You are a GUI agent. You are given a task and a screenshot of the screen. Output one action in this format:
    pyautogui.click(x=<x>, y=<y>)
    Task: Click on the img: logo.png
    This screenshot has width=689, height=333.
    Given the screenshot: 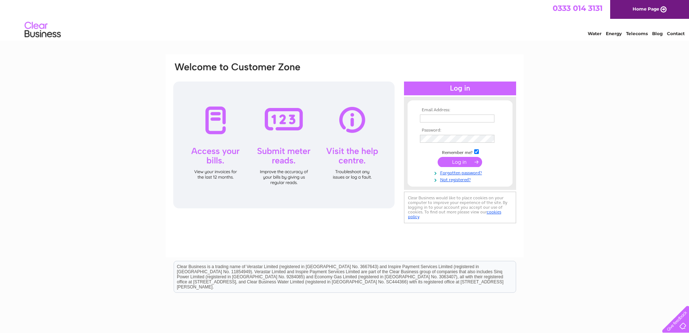 What is the action you would take?
    pyautogui.click(x=43, y=30)
    